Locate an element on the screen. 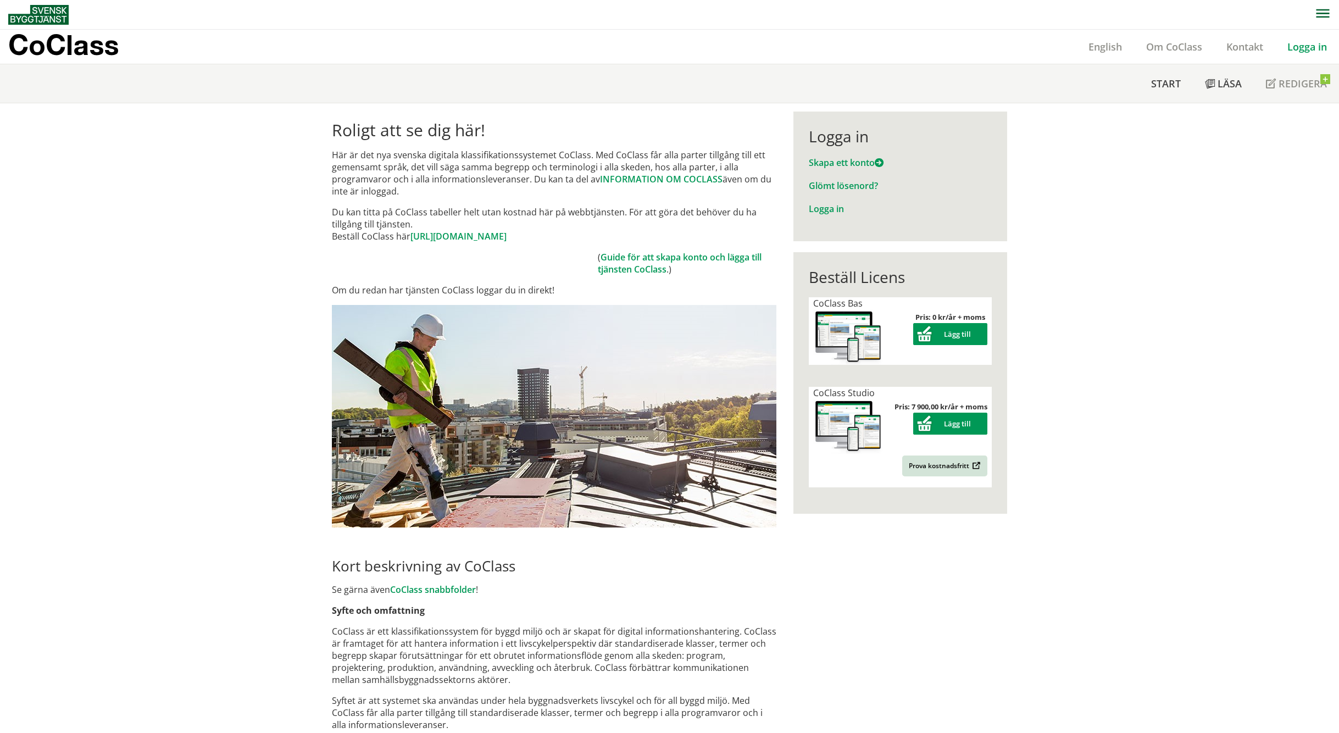  h1: Roligt att se dig här! is located at coordinates (554, 130).